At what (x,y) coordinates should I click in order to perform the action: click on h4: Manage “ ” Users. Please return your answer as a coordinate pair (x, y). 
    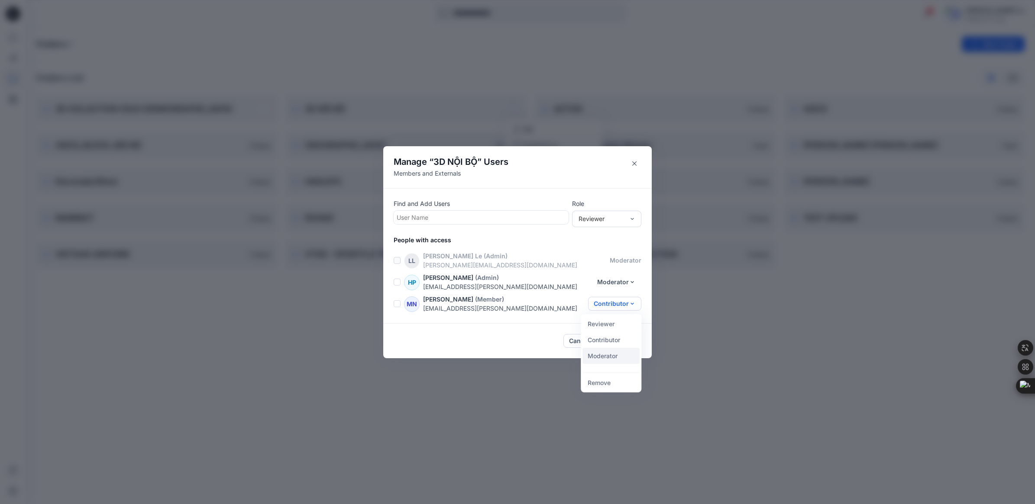
    Looking at the image, I should click on (451, 162).